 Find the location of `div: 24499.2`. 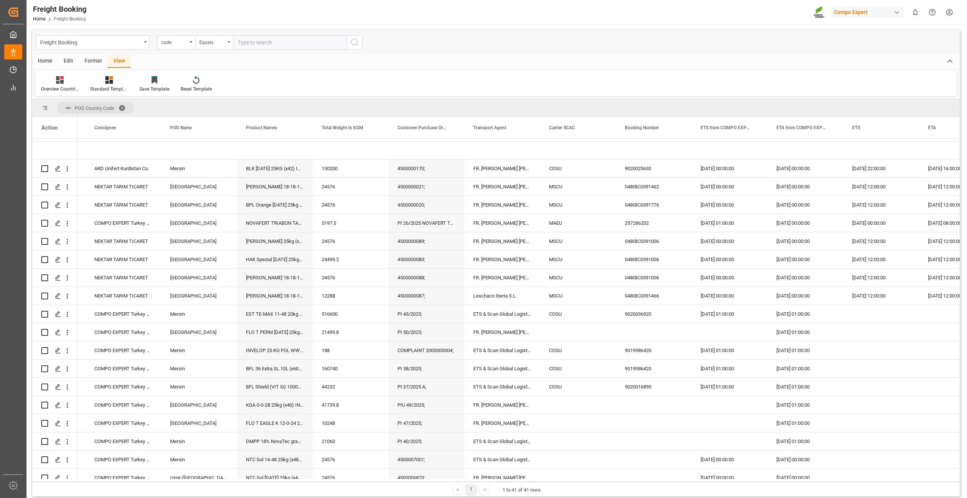

div: 24499.2 is located at coordinates (350, 259).